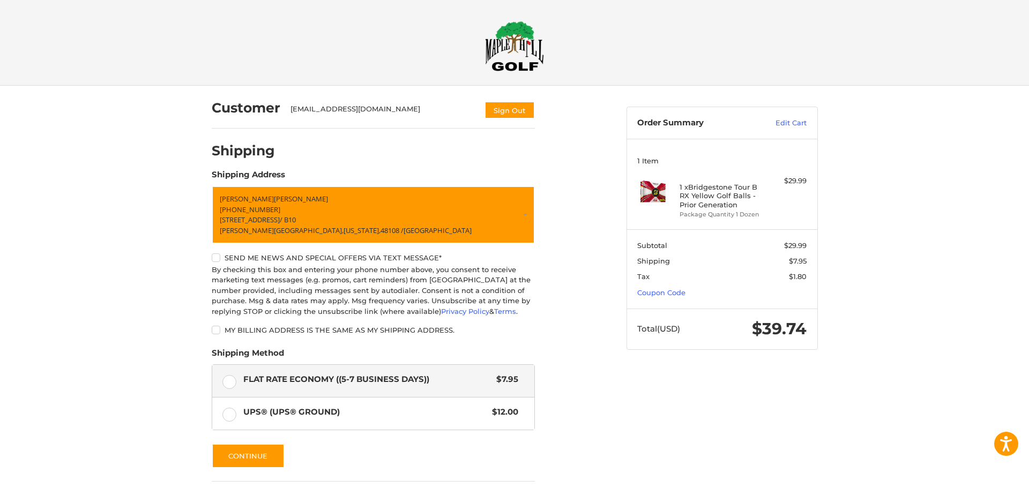 The height and width of the screenshot is (488, 1029). What do you see at coordinates (465, 312) in the screenshot?
I see `a: Privacy Policy` at bounding box center [465, 312].